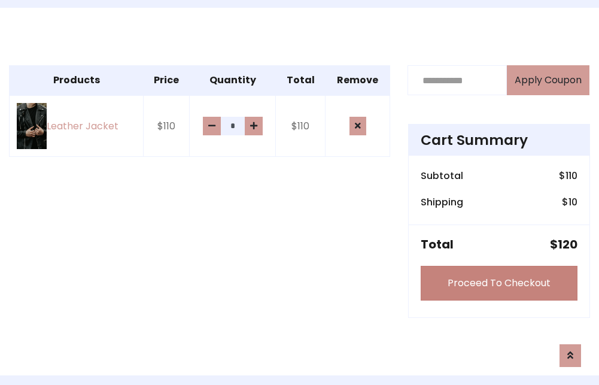 This screenshot has width=599, height=385. What do you see at coordinates (233, 81) in the screenshot?
I see `th: Quantity` at bounding box center [233, 81].